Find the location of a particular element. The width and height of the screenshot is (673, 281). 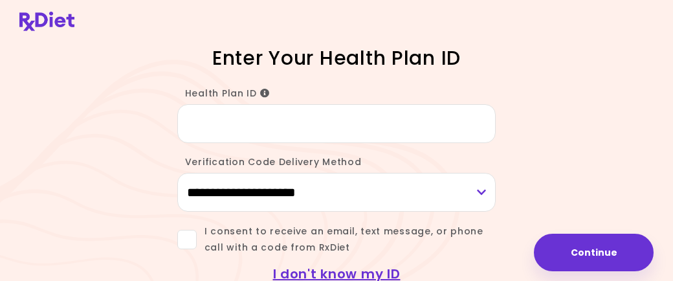

span: I consent to receive an email, text message, or phone call with a code from RxDiet is located at coordinates (346, 240).